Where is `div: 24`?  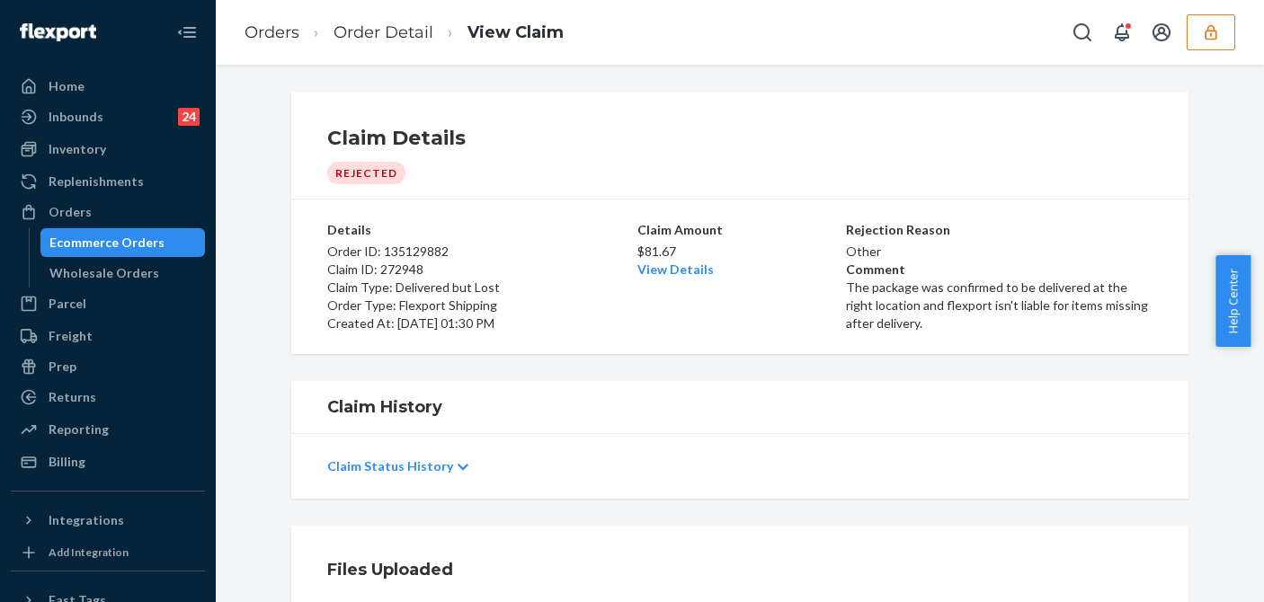 div: 24 is located at coordinates (189, 117).